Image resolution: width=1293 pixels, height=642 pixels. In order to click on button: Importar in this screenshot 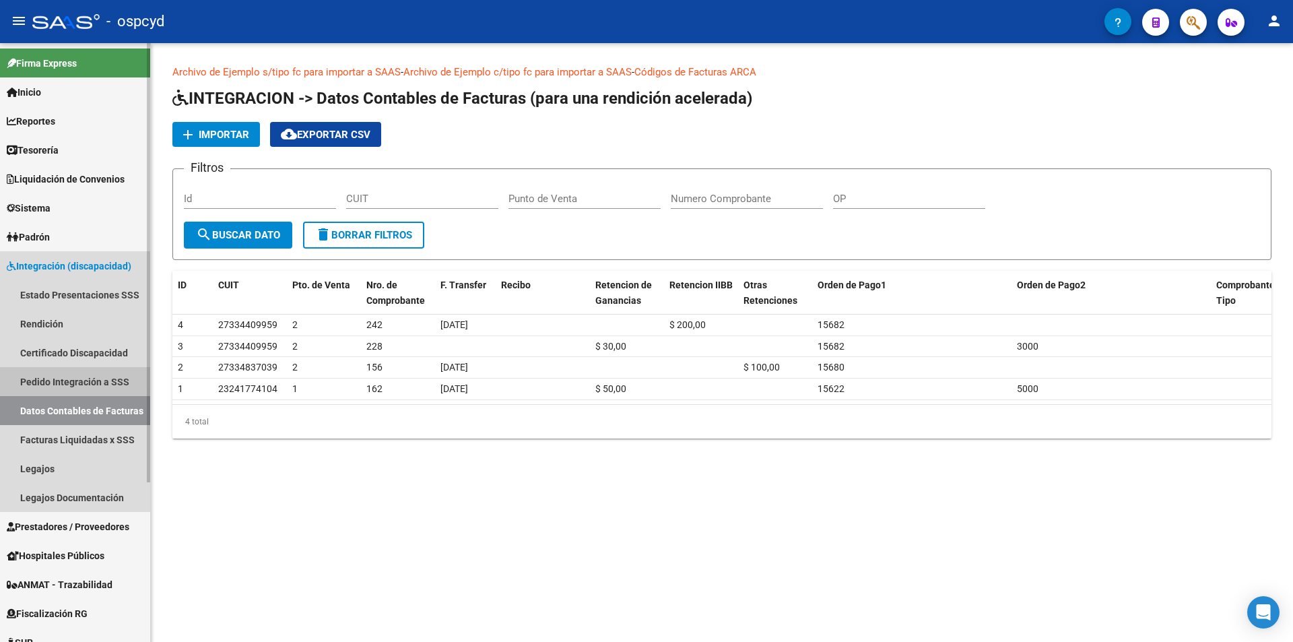, I will do `click(216, 134)`.